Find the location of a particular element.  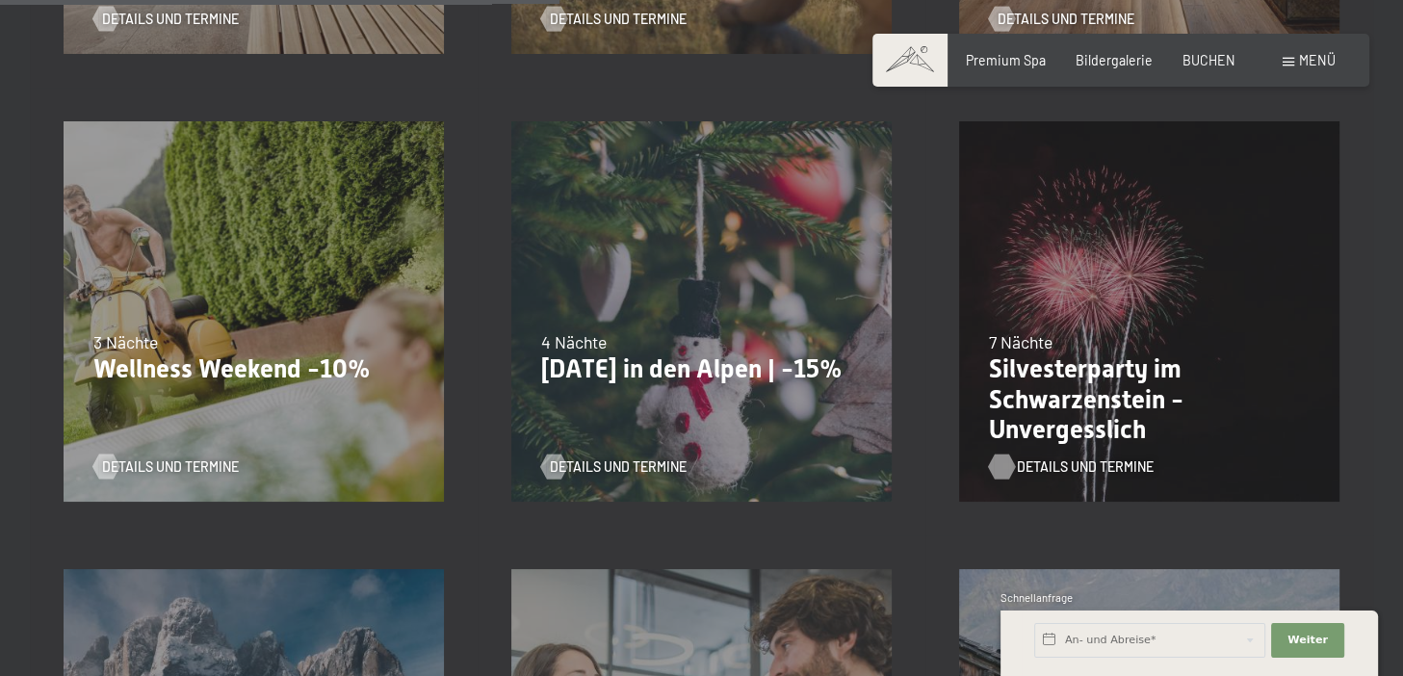

a: Premium Spa is located at coordinates (1005, 60).